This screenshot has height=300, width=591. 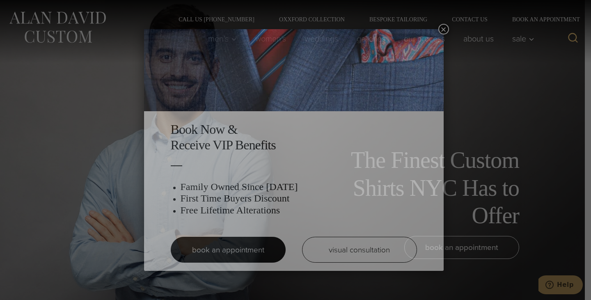 What do you see at coordinates (228, 250) in the screenshot?
I see `a: book an appointment` at bounding box center [228, 250].